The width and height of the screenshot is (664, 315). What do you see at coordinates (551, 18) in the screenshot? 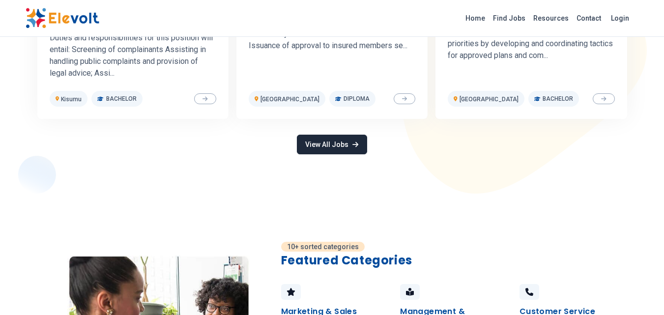
I see `a: Resources` at bounding box center [551, 18].